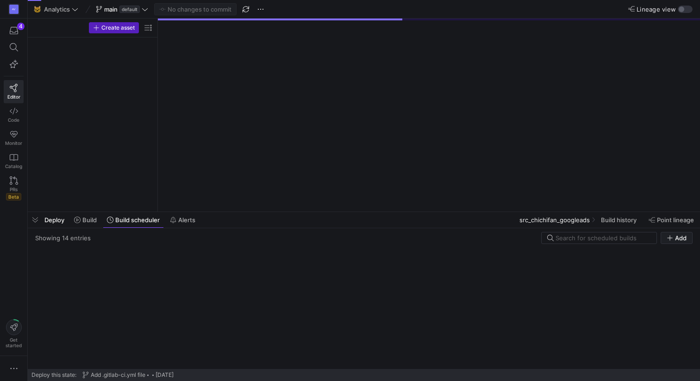 The image size is (700, 381). Describe the element at coordinates (555, 220) in the screenshot. I see `span: src_chichifan_googleads` at that location.